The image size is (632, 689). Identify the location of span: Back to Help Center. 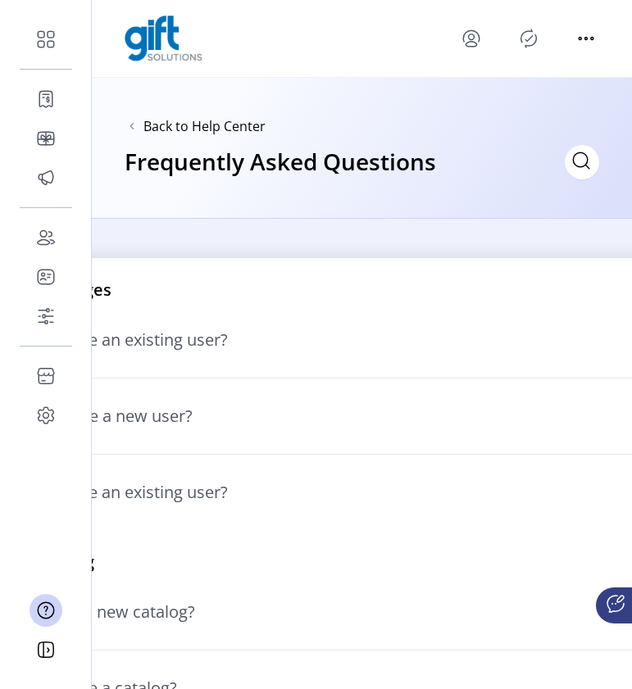
(204, 126).